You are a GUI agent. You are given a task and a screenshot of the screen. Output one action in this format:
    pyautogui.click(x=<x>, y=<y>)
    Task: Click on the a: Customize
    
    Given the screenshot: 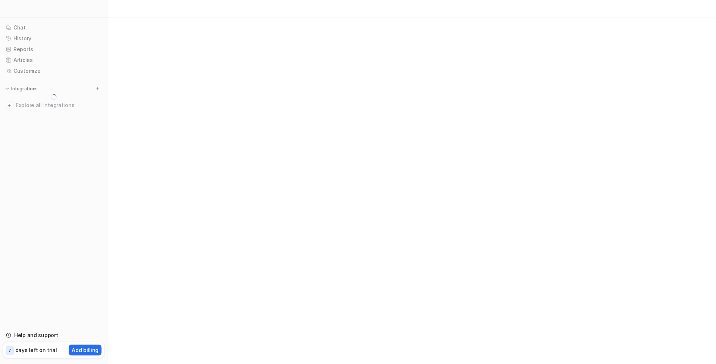 What is the action you would take?
    pyautogui.click(x=53, y=71)
    